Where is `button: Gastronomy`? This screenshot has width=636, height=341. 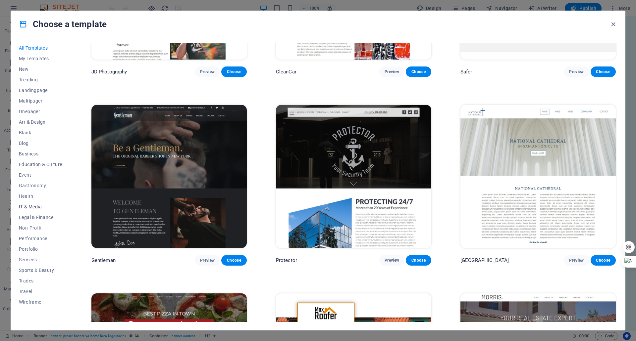 button: Gastronomy is located at coordinates (40, 186).